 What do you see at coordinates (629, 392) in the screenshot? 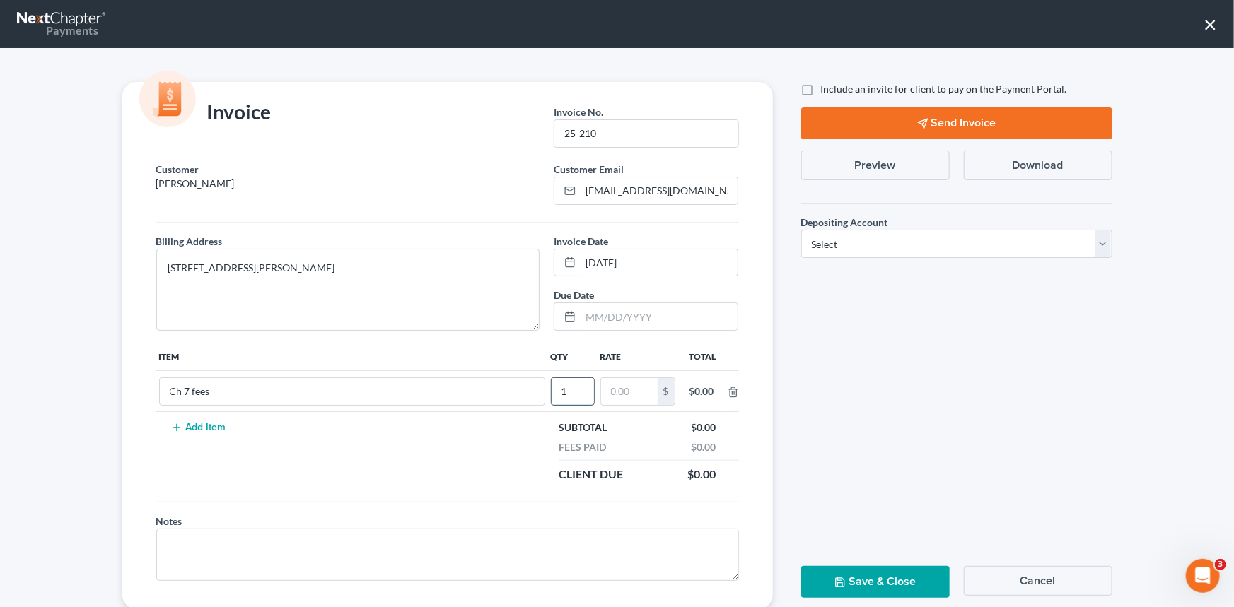
I see `input: 0.00` at bounding box center [629, 392].